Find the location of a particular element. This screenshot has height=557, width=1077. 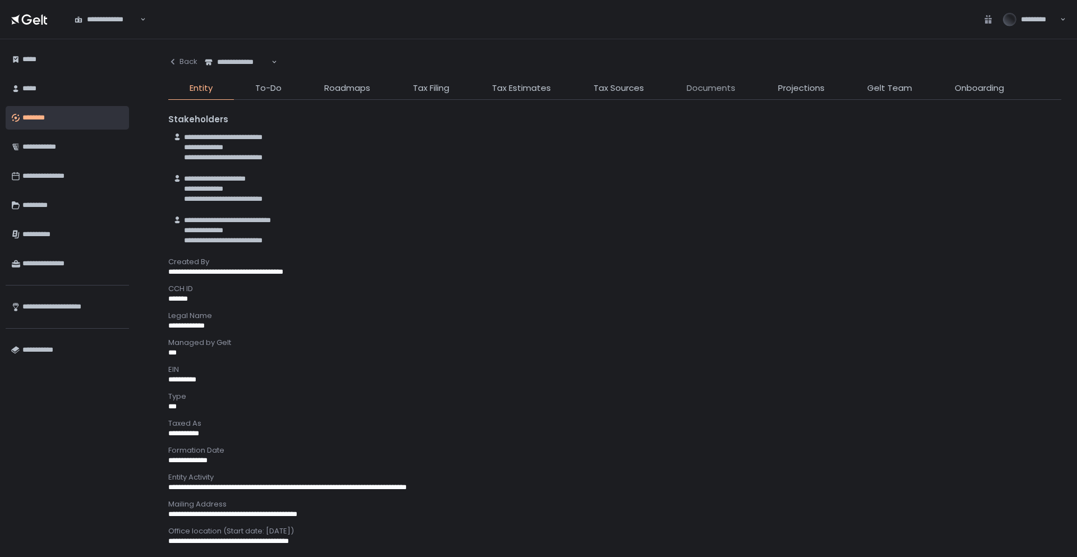

div: Mailing Address is located at coordinates (615, 504).